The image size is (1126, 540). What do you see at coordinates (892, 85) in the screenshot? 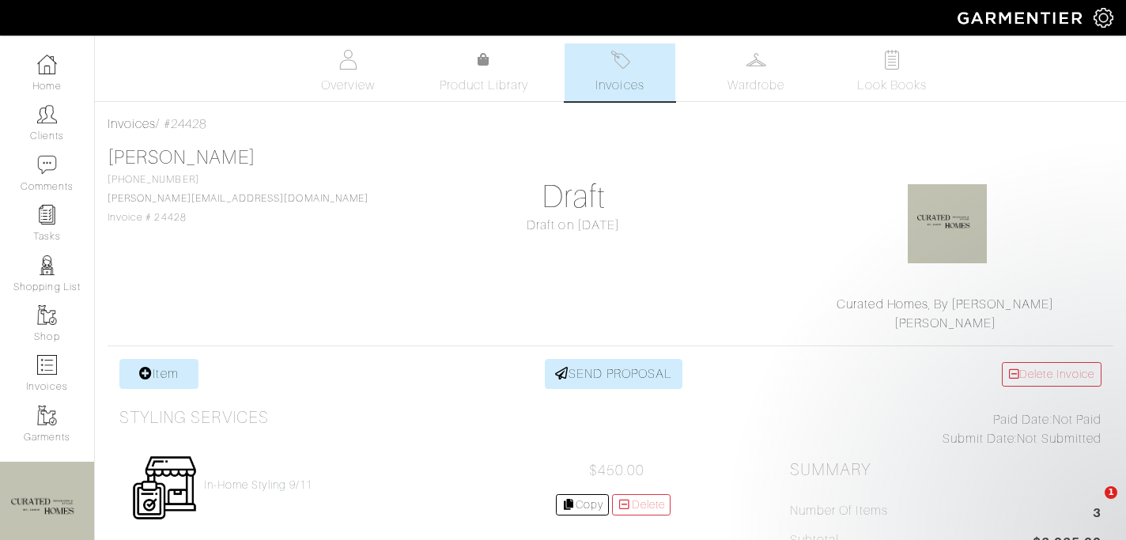
I see `span: Look Books` at bounding box center [892, 85].